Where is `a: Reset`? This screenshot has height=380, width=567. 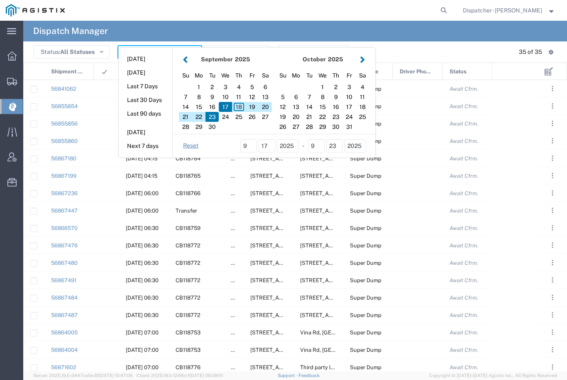
a: Reset is located at coordinates (190, 146).